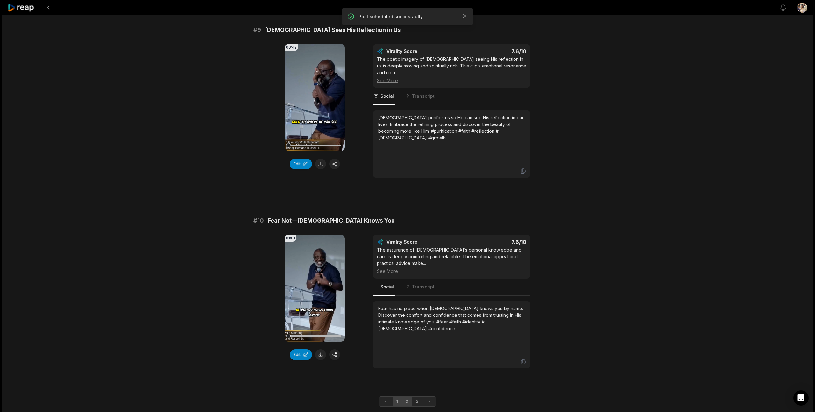 This screenshot has height=412, width=815. What do you see at coordinates (429, 402) in the screenshot?
I see `a: Next page` at bounding box center [429, 402].